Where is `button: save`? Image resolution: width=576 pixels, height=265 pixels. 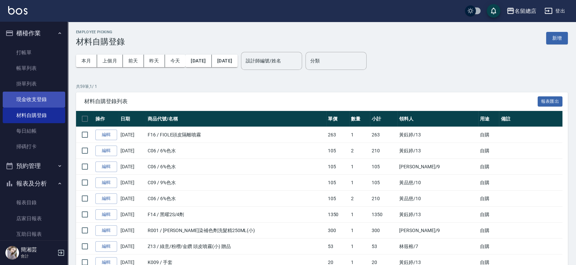 button: save is located at coordinates (494, 11).